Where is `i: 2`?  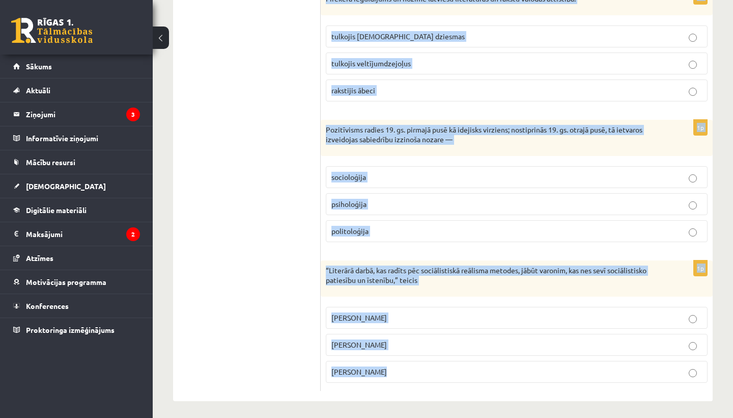
i: 2 is located at coordinates (133, 234).